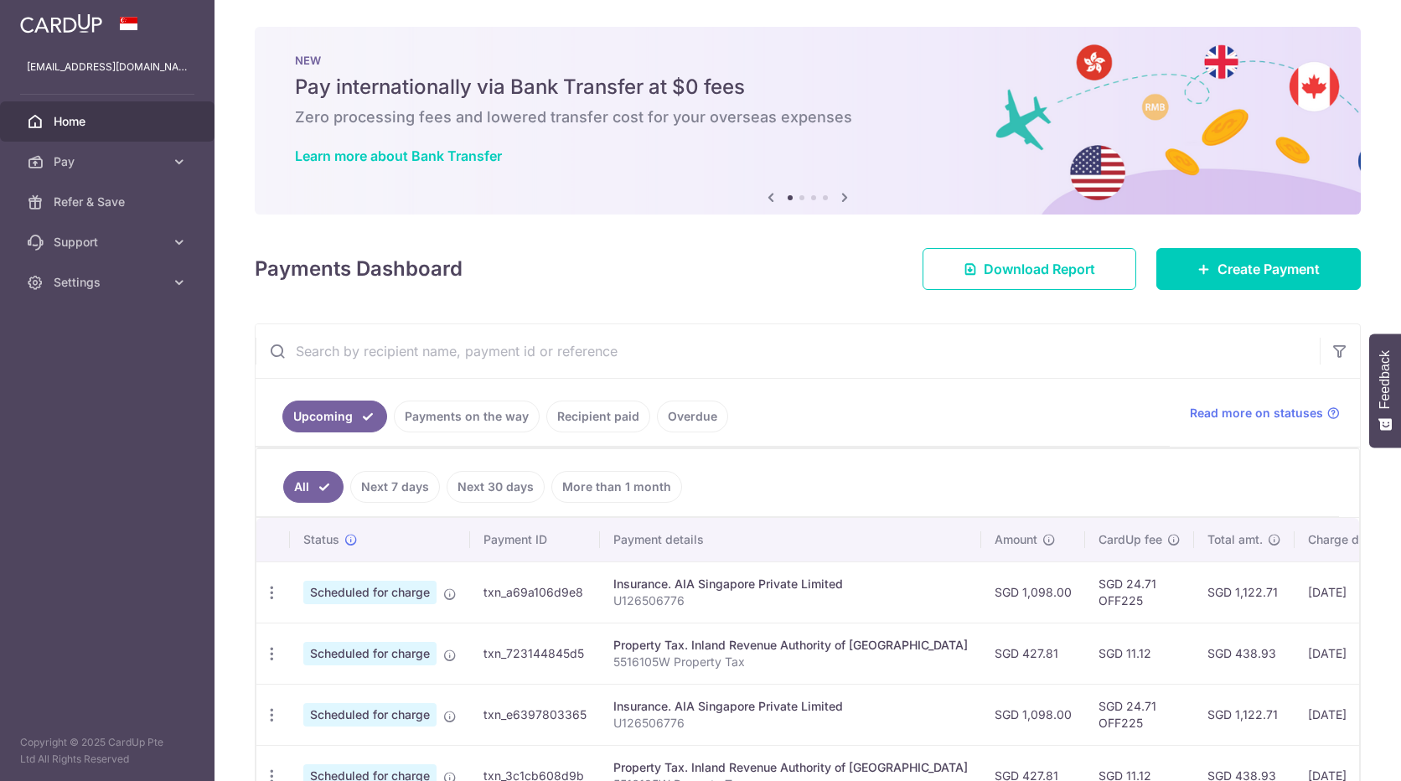 This screenshot has width=1401, height=781. What do you see at coordinates (808, 87) in the screenshot?
I see `h5: Pay internationally via Bank Transfer at $0 fees` at bounding box center [808, 87].